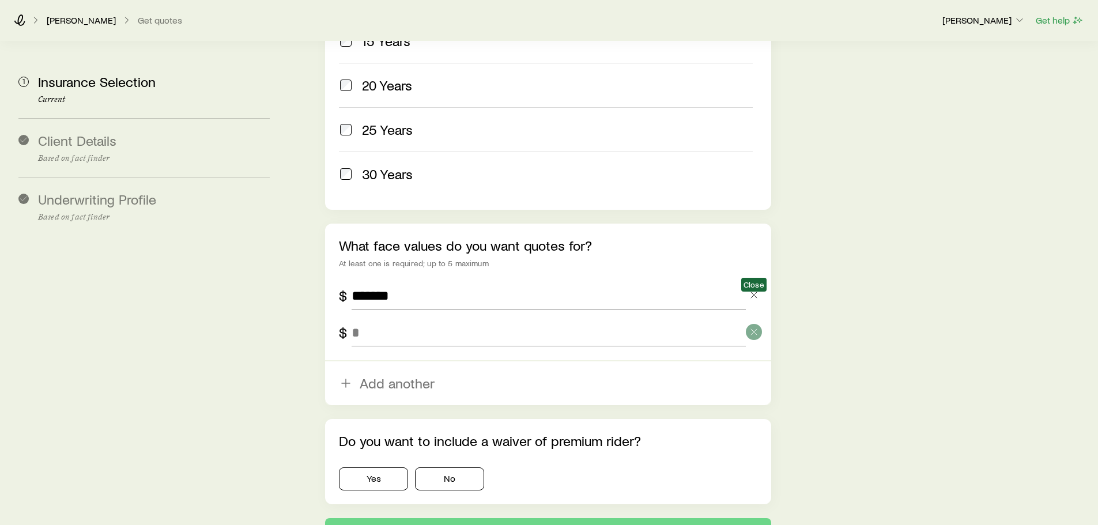  What do you see at coordinates (547, 383) in the screenshot?
I see `button: Add another` at bounding box center [547, 383].